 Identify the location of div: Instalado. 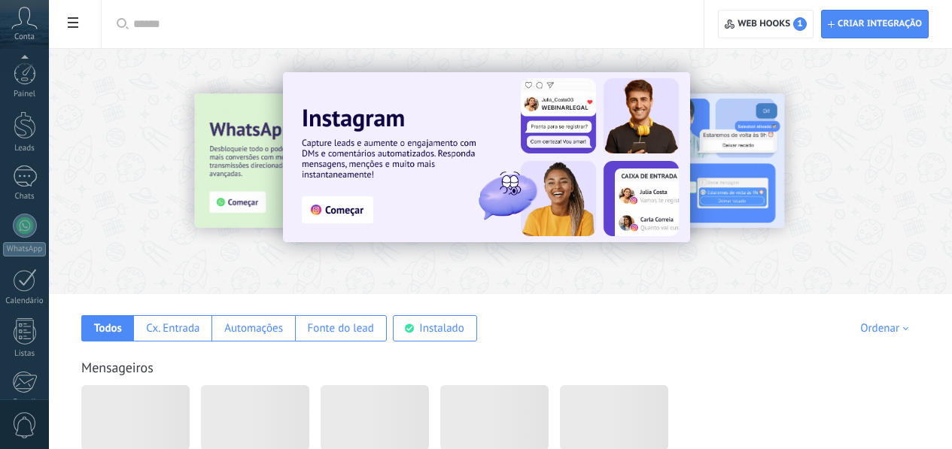
(441, 328).